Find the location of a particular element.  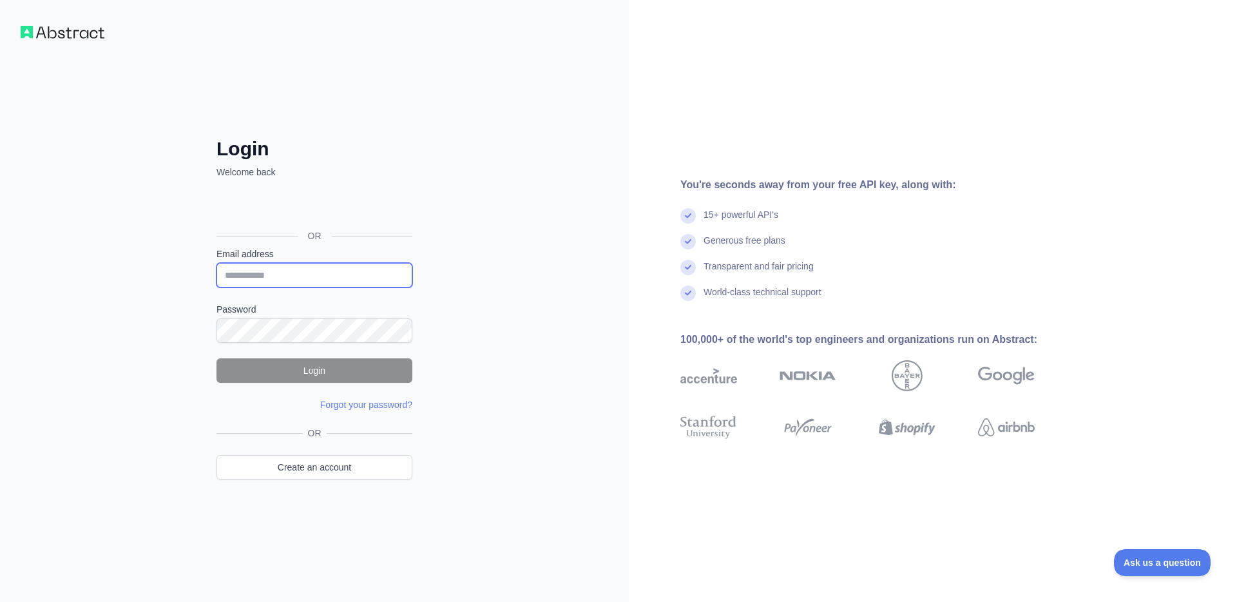

img: Workflow is located at coordinates (62, 32).